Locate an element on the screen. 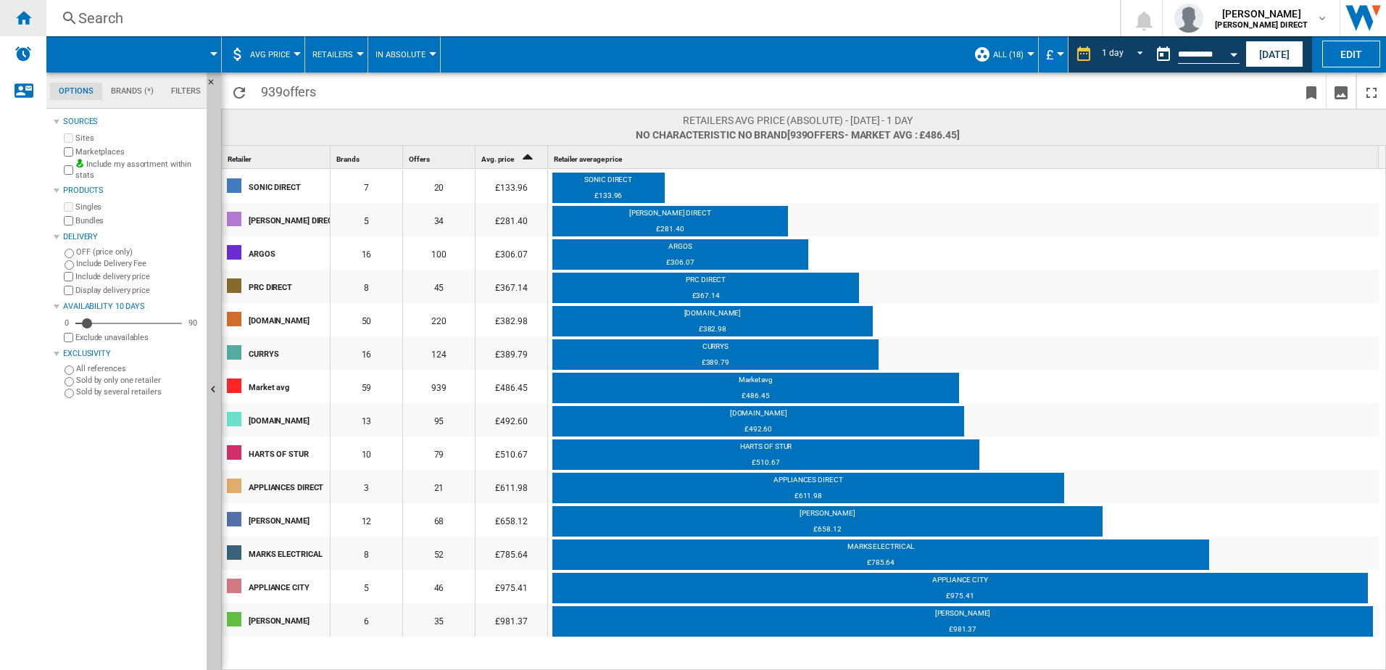 This screenshot has height=670, width=1386. div: 7 is located at coordinates (366, 186).